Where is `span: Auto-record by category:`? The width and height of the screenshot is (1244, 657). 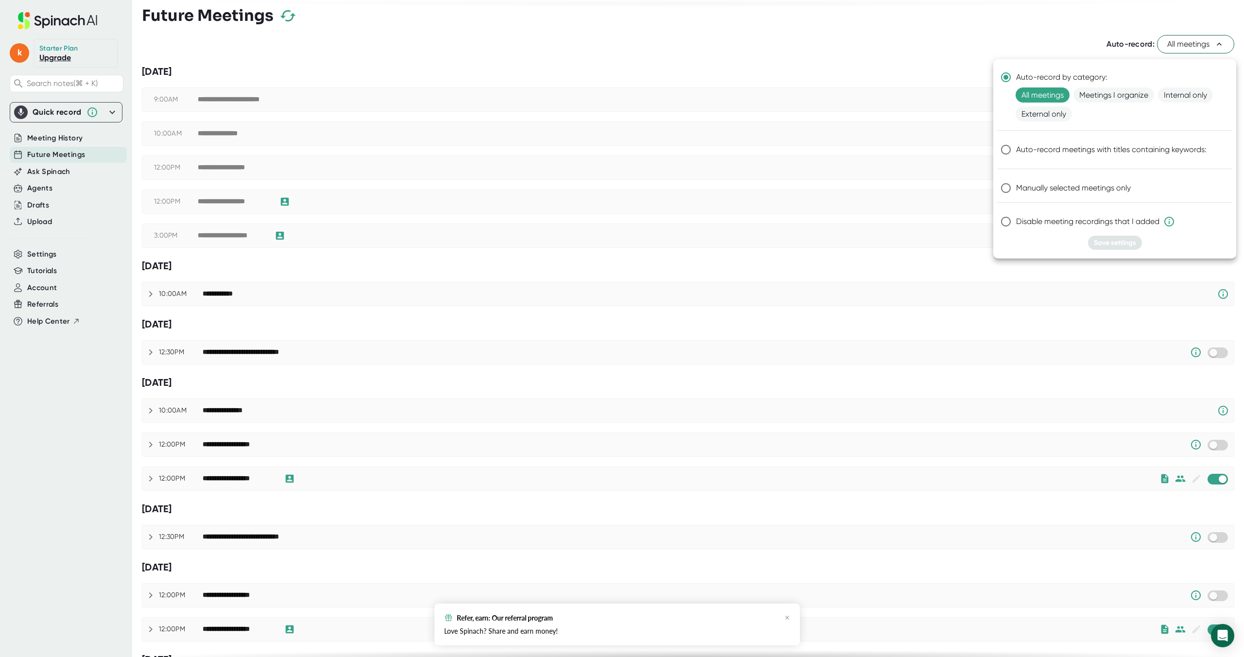
span: Auto-record by category: is located at coordinates (1062, 77).